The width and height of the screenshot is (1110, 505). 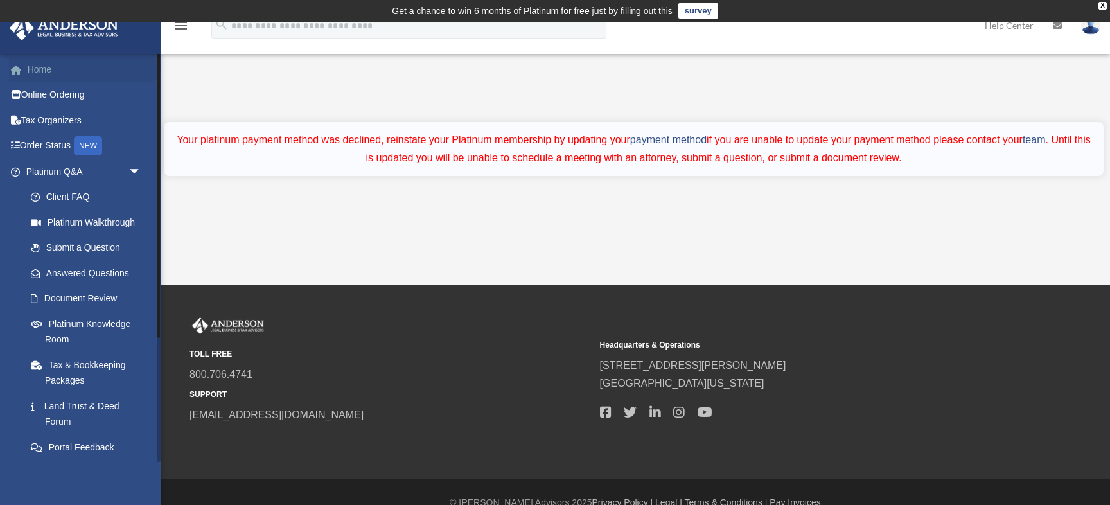 What do you see at coordinates (1035, 139) in the screenshot?
I see `a: team` at bounding box center [1035, 139].